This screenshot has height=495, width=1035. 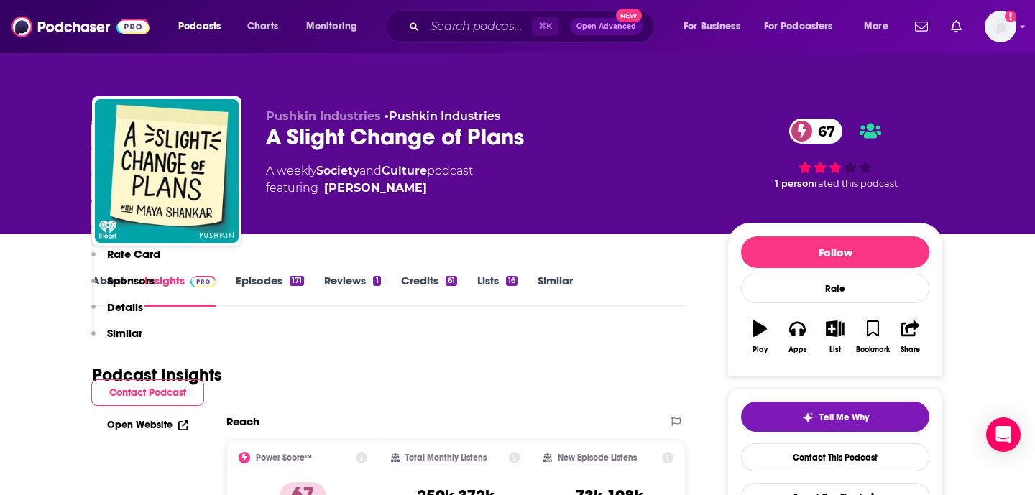 I want to click on div: Share, so click(x=910, y=350).